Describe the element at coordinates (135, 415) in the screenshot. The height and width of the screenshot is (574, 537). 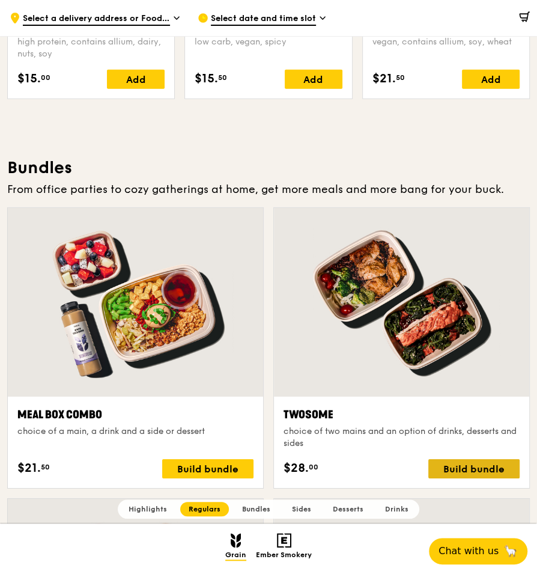
I see `div: Meal Box Combo` at that location.